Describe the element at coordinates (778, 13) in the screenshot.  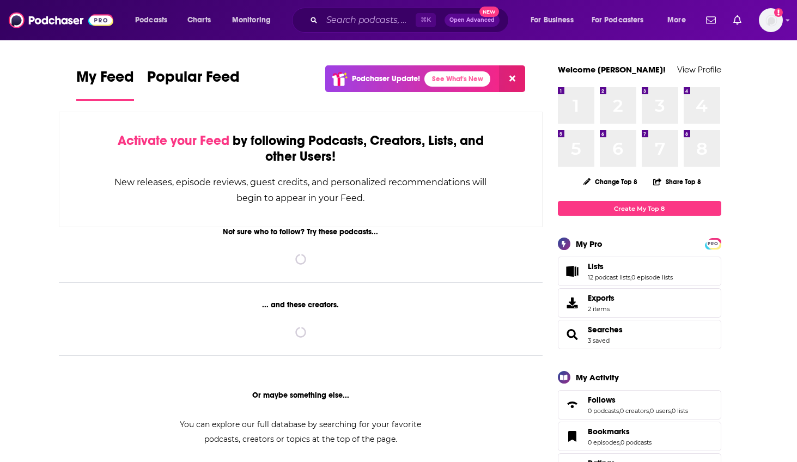
I see `svg: Add a profile image` at that location.